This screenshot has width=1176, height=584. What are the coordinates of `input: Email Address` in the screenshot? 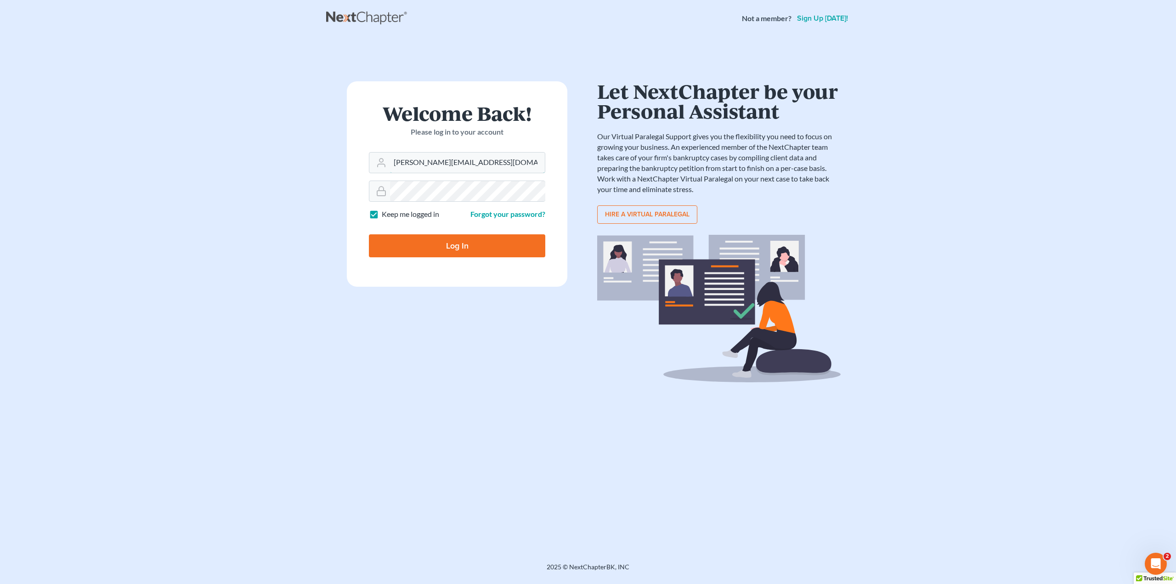 It's located at (467, 163).